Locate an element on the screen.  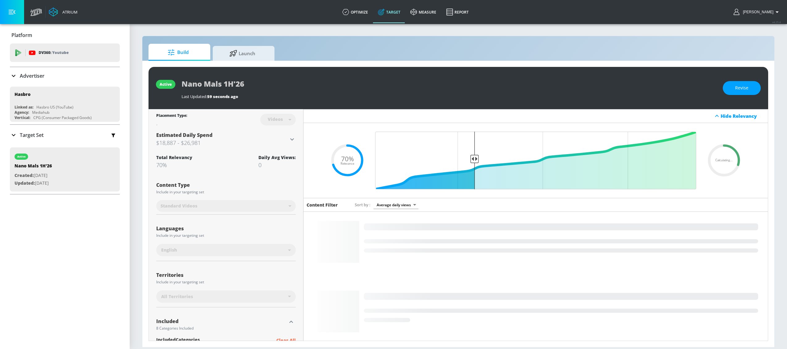
span: included Categories is located at coordinates (178, 341).